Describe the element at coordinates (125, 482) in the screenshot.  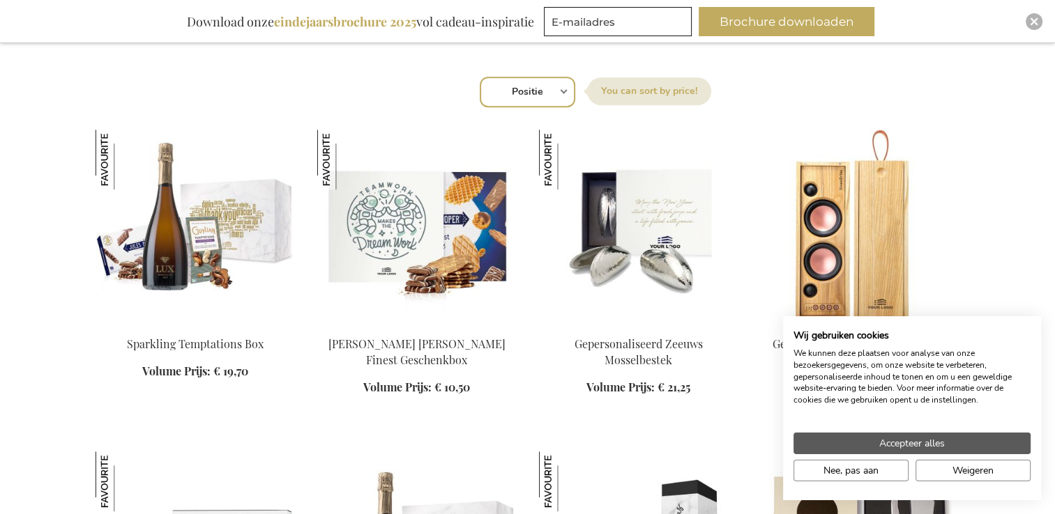
I see `img: Jules Destrooper Ultimate Biscuits Gift Set` at that location.